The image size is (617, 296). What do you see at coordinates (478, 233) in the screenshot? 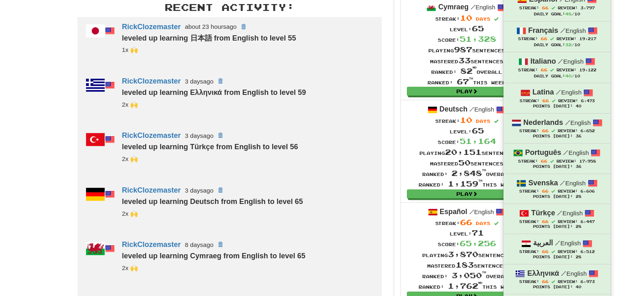
I see `span: 71` at bounding box center [478, 233].